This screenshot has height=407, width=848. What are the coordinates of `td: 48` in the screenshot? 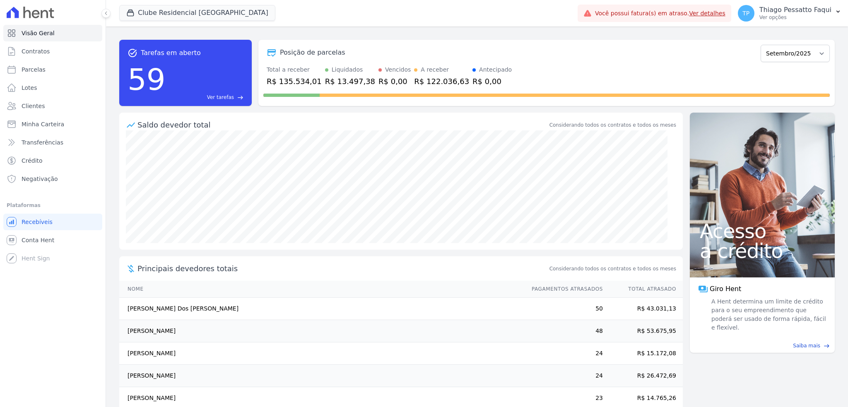 It's located at (564, 331).